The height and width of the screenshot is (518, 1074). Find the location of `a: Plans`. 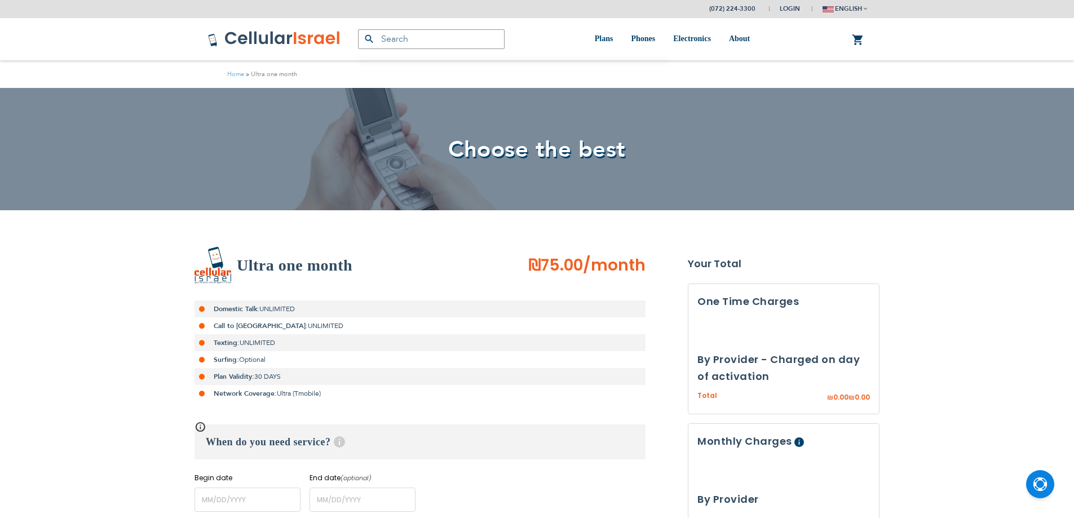

a: Plans is located at coordinates (604, 39).